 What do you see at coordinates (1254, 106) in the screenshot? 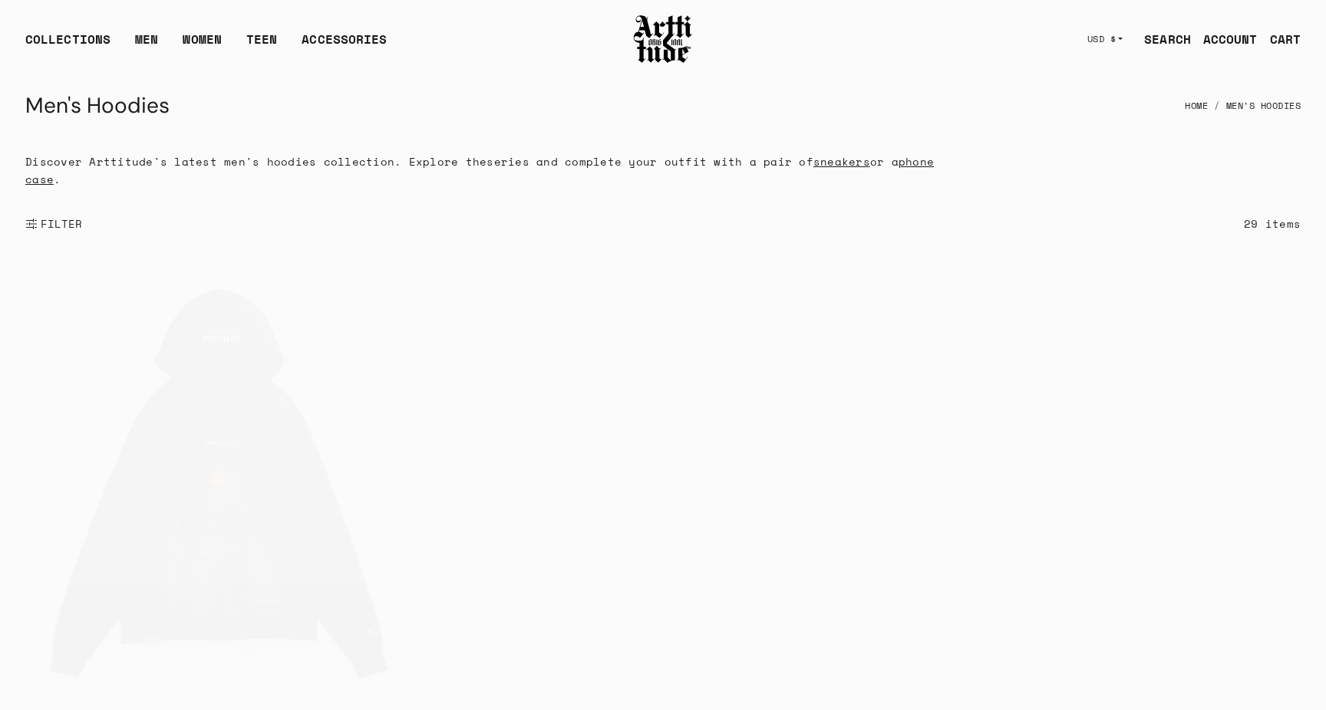
I see `li: Men's Hoodies` at bounding box center [1254, 106].